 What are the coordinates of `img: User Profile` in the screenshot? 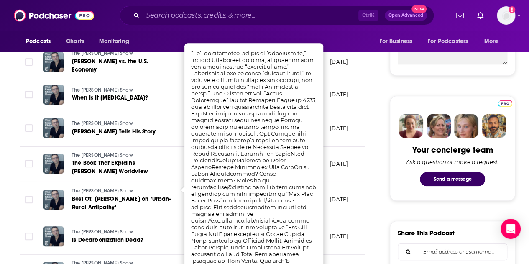 It's located at (506, 15).